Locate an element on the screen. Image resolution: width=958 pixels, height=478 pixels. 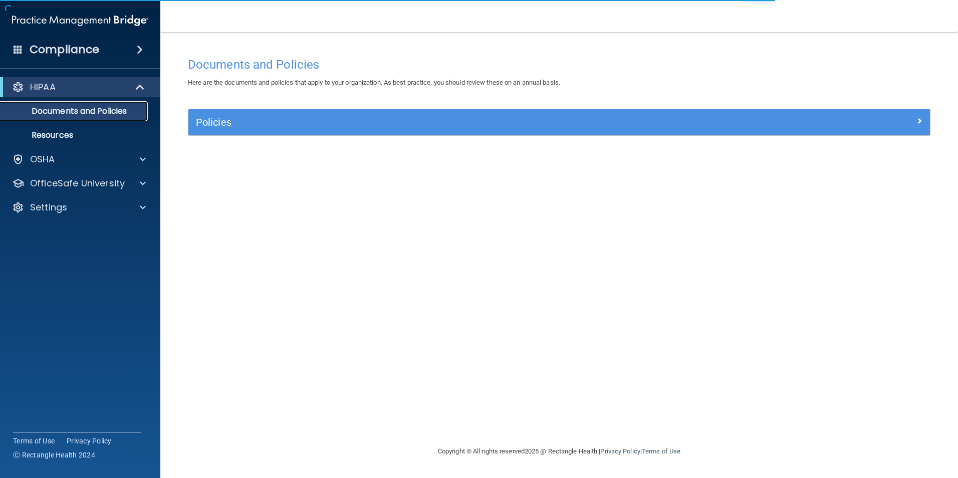
a: HIPAA is located at coordinates (79, 87).